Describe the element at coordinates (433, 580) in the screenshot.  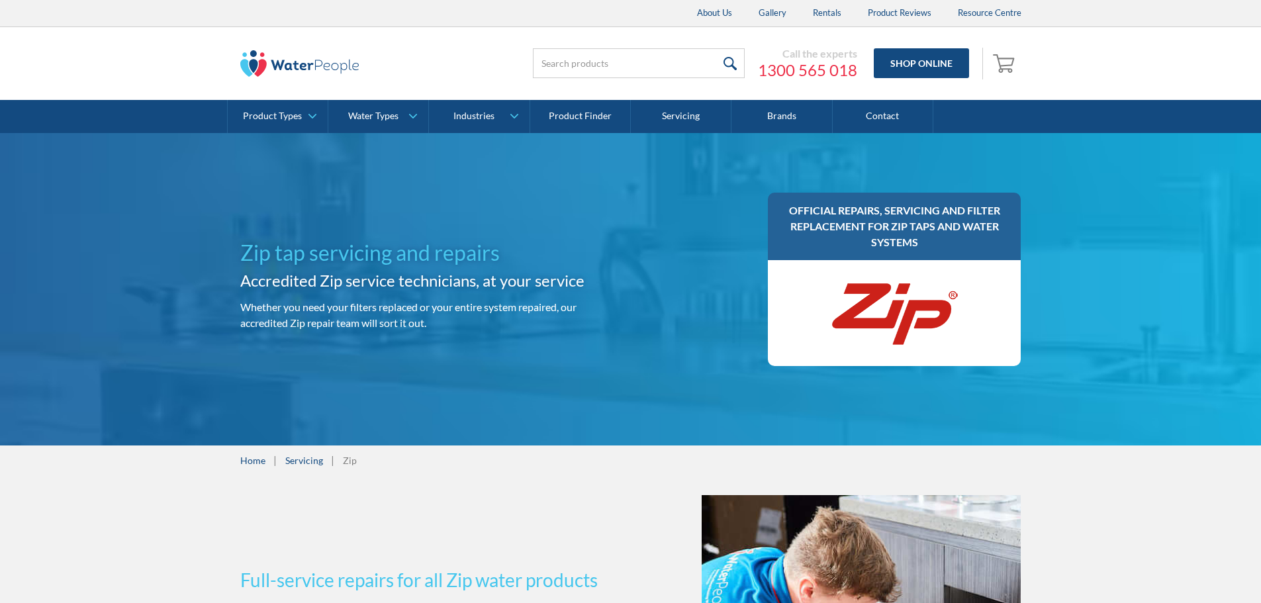
I see `h3: Full-service repairs for all Zip water products` at that location.